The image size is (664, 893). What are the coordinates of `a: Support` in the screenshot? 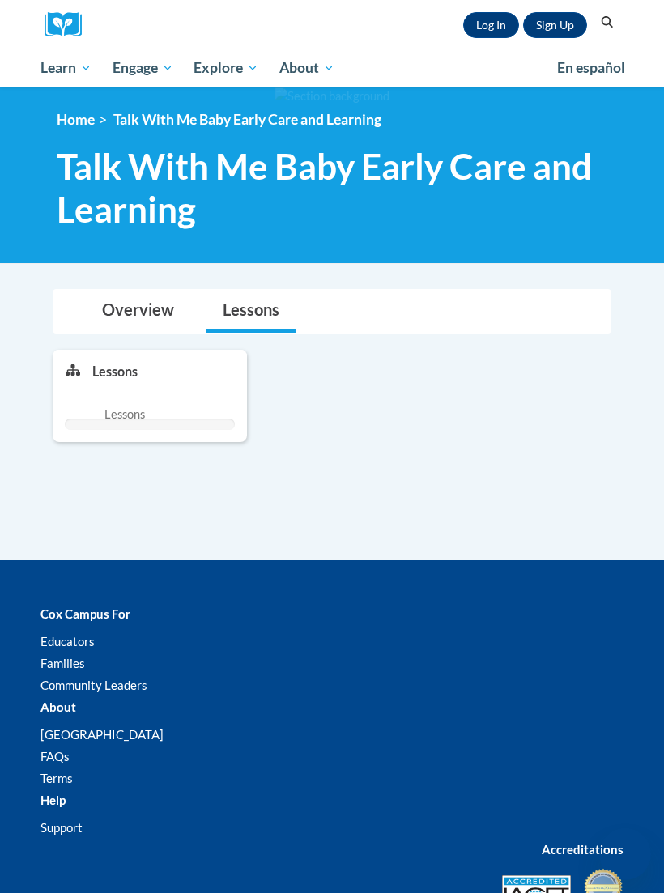 It's located at (62, 828).